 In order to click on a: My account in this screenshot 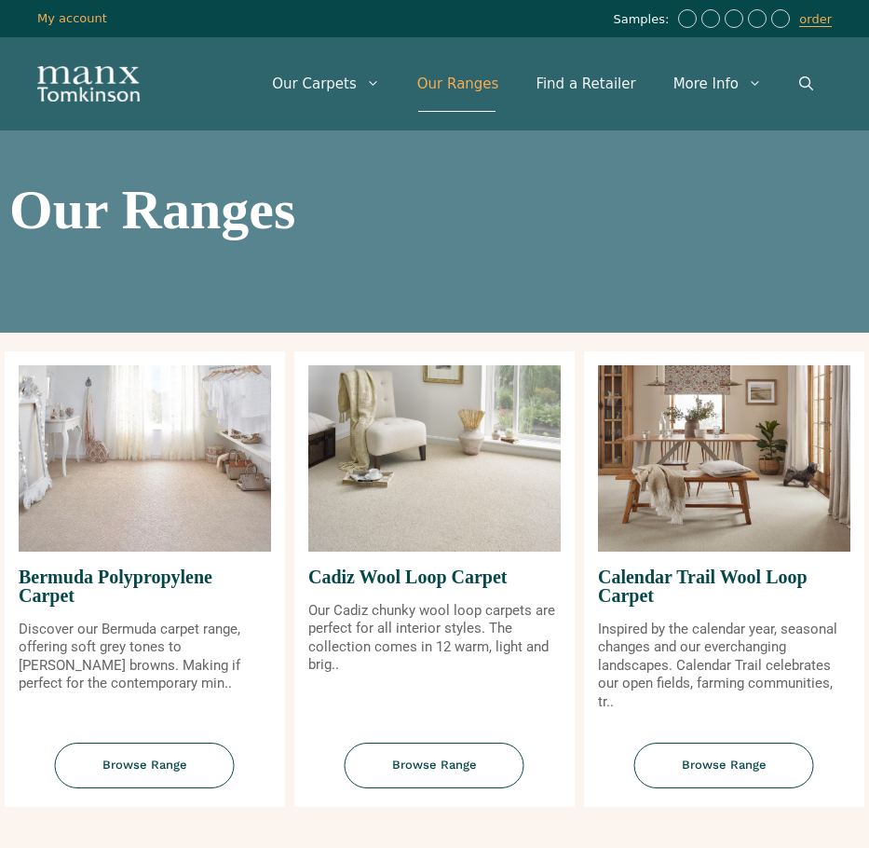, I will do `click(72, 18)`.